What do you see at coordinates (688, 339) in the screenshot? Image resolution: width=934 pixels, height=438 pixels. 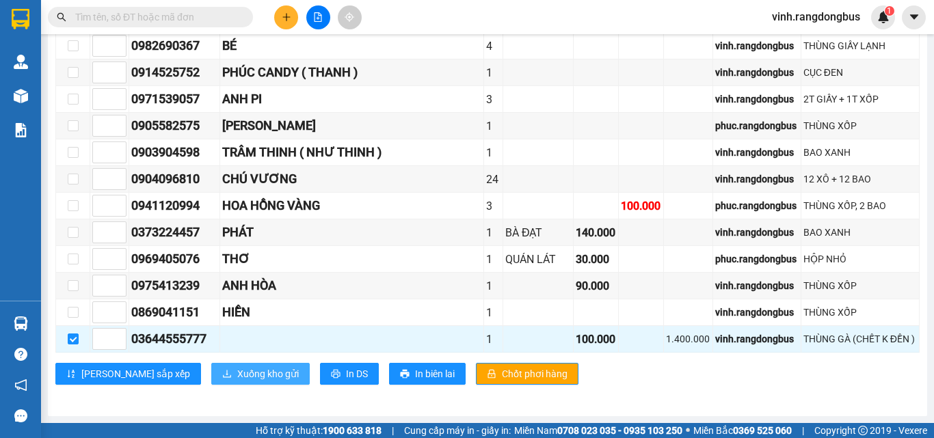 I see `div: 1.400.000` at bounding box center [688, 339].